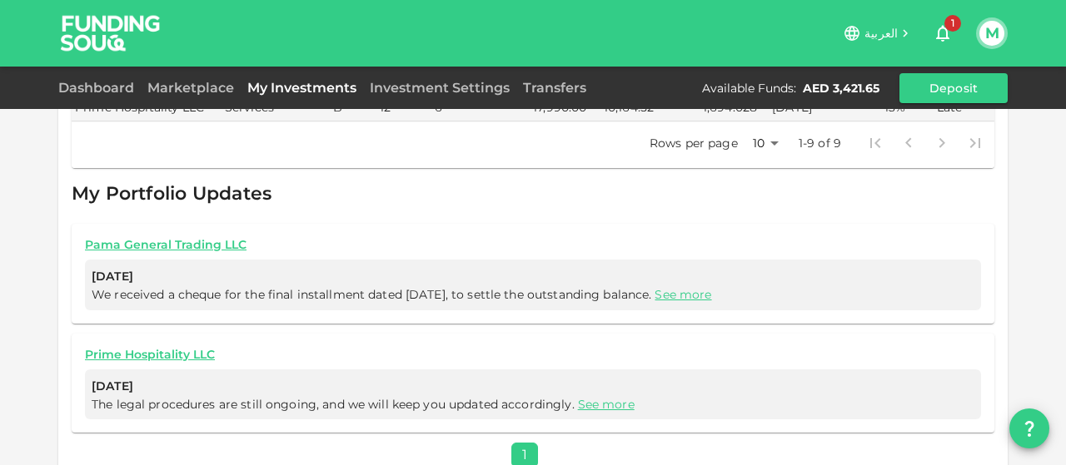 The width and height of the screenshot is (1066, 465). Describe the element at coordinates (440, 87) in the screenshot. I see `a: Investment Settings` at that location.